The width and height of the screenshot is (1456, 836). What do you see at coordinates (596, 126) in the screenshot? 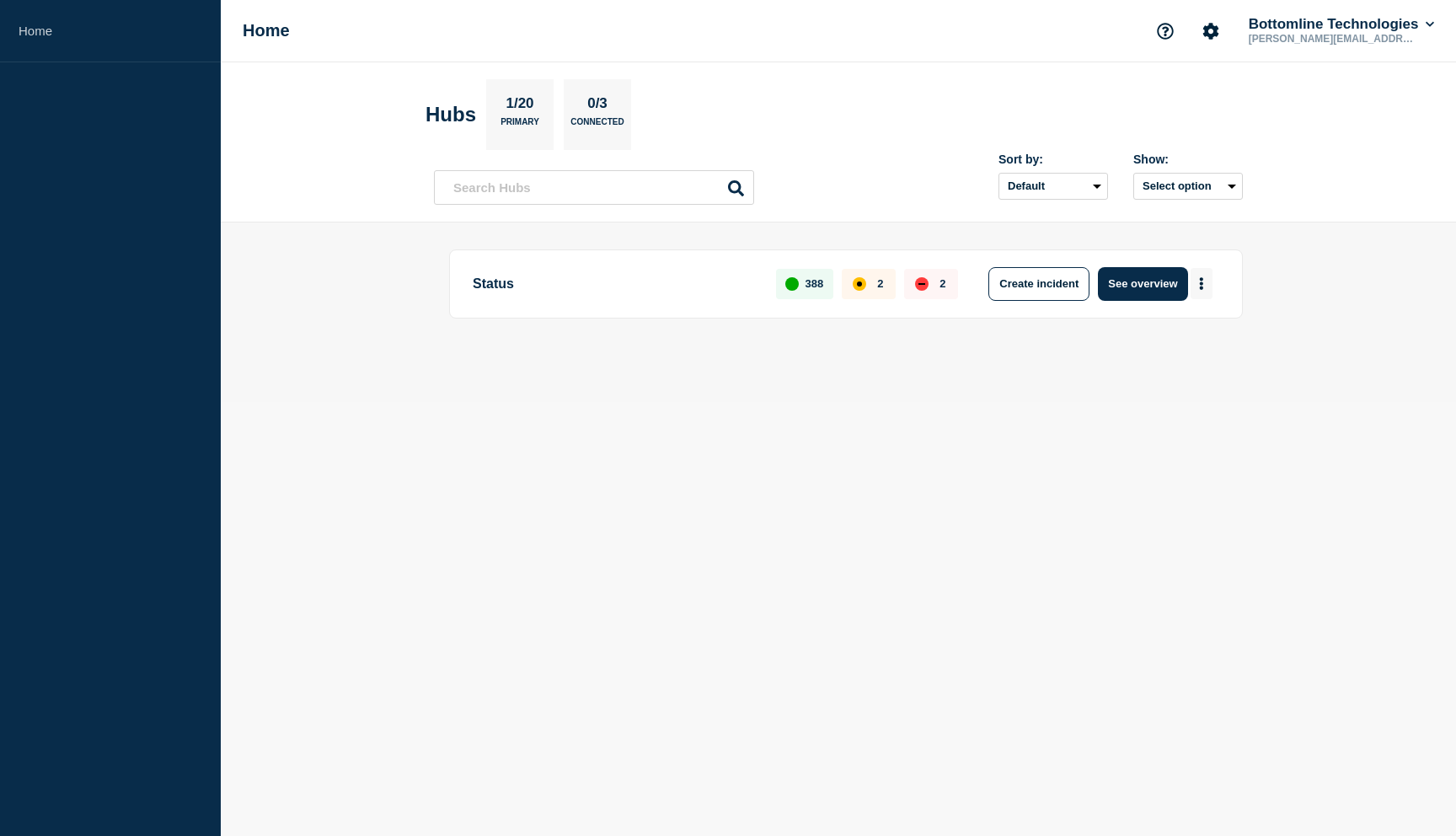
I see `p: Connected` at bounding box center [596, 126].